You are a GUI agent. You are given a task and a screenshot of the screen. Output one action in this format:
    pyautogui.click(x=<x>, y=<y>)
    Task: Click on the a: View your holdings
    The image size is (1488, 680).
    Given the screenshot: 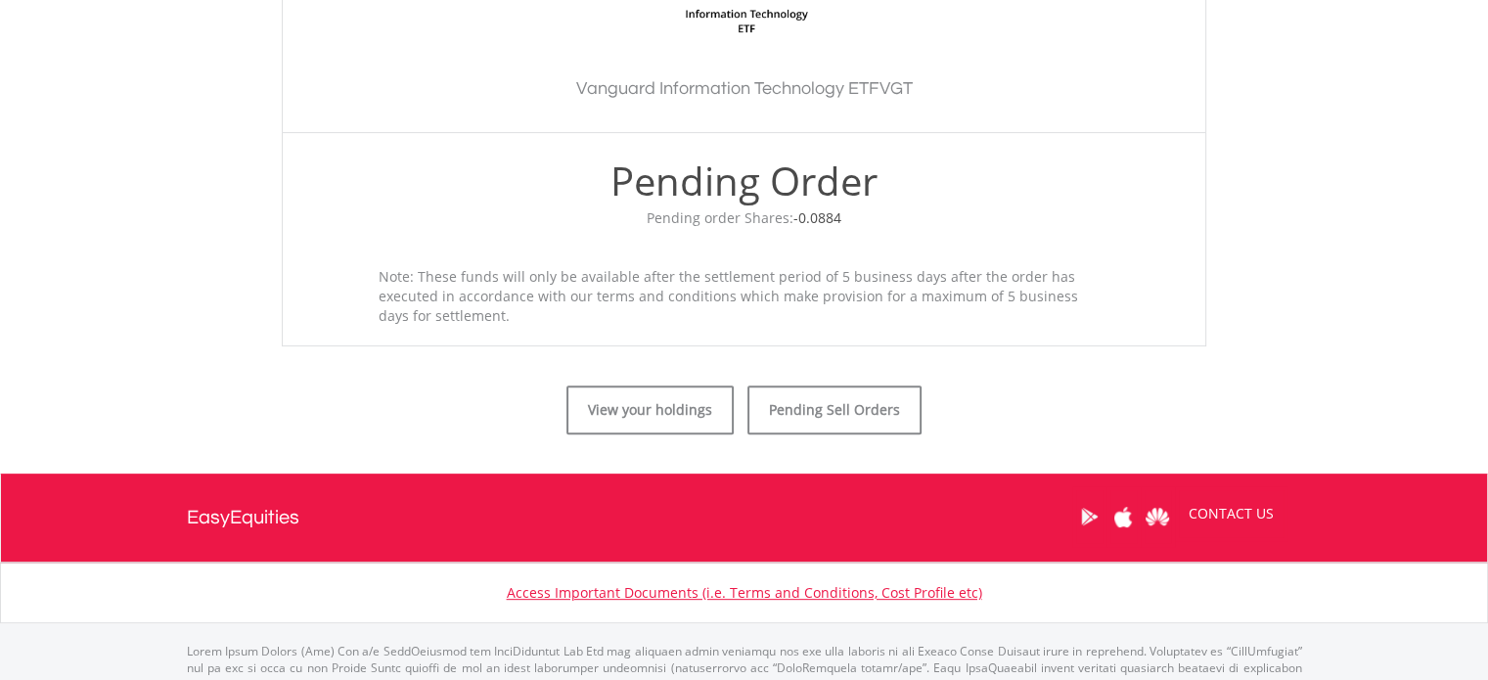 What is the action you would take?
    pyautogui.click(x=650, y=410)
    